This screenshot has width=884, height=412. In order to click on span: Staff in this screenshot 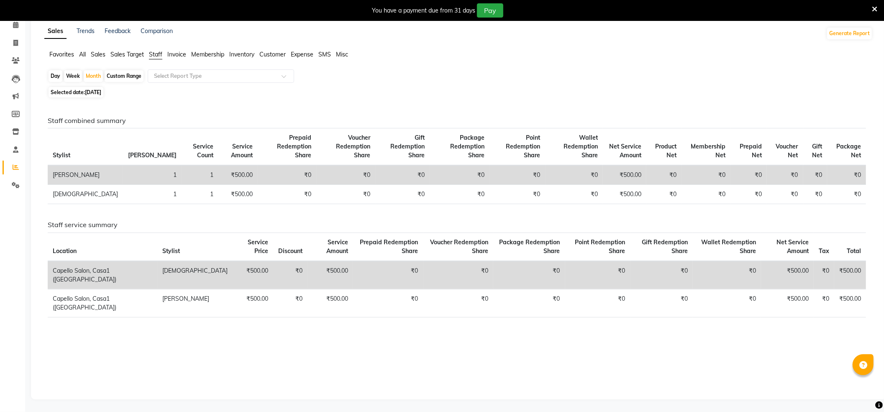, I will do `click(156, 54)`.